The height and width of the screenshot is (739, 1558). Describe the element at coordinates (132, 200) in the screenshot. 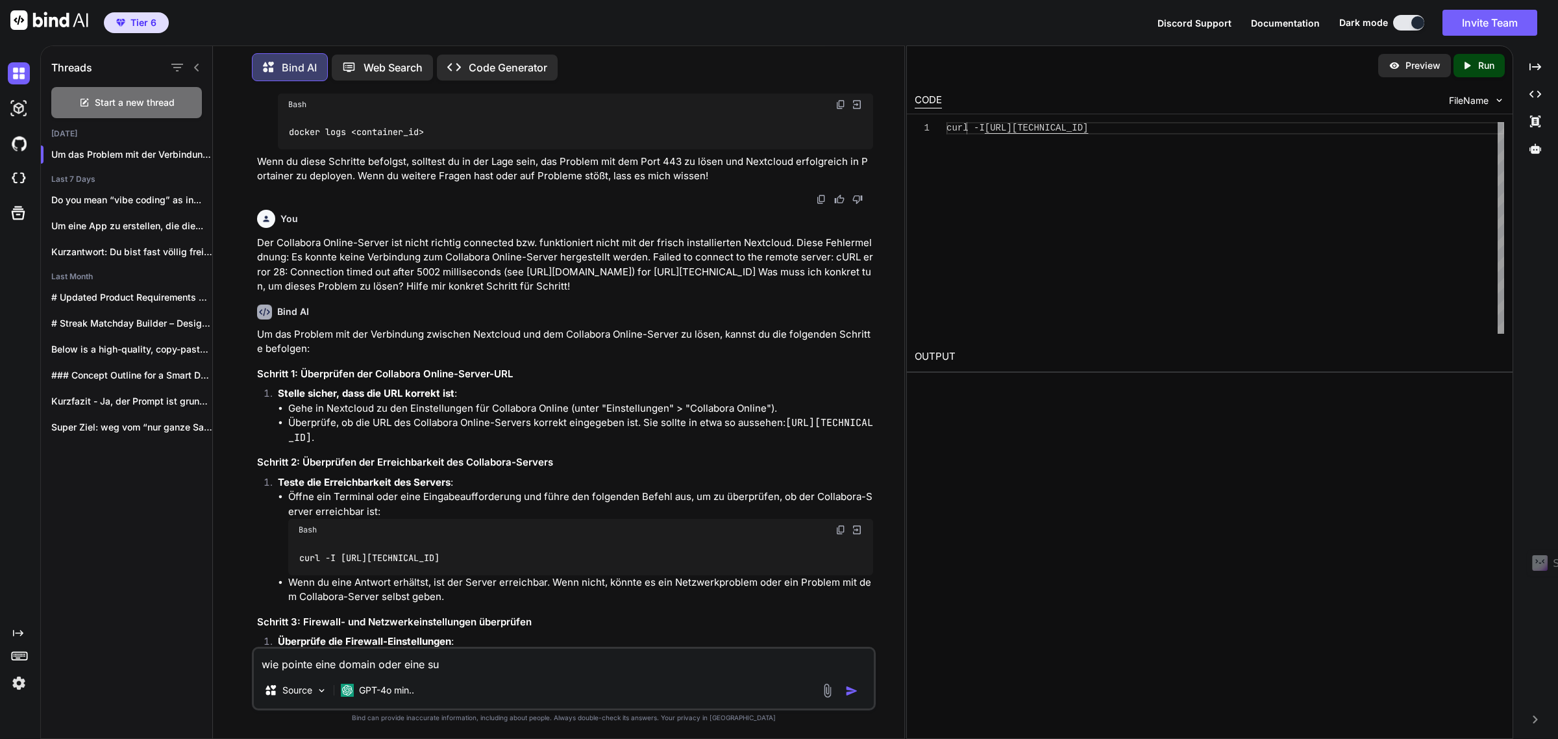

I see `p: Do you mean “vibe coding” as in...` at that location.